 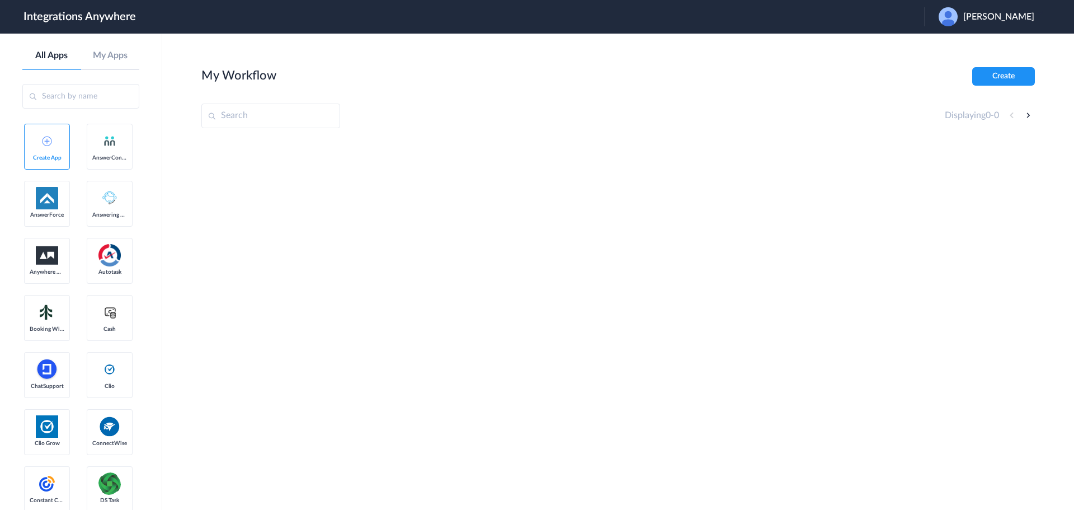 What do you see at coordinates (47, 158) in the screenshot?
I see `span: Create App` at bounding box center [47, 158].